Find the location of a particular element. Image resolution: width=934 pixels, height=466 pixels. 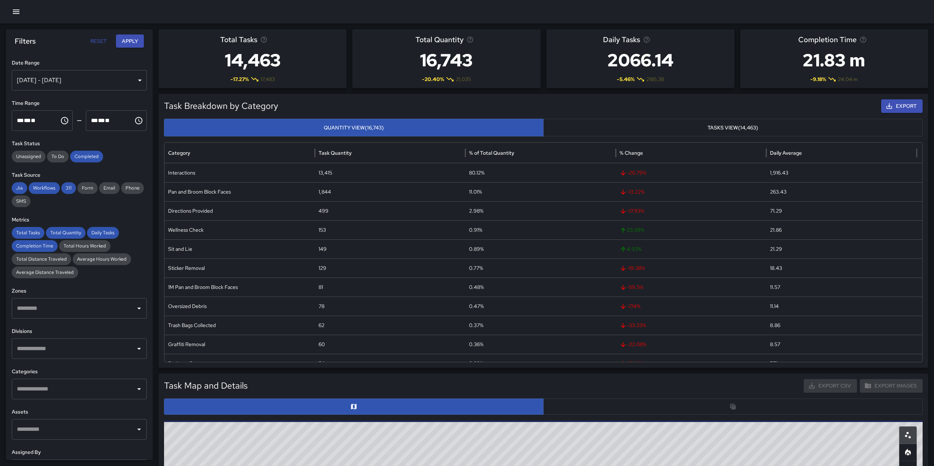

h3: 2066.14 is located at coordinates (640, 60).